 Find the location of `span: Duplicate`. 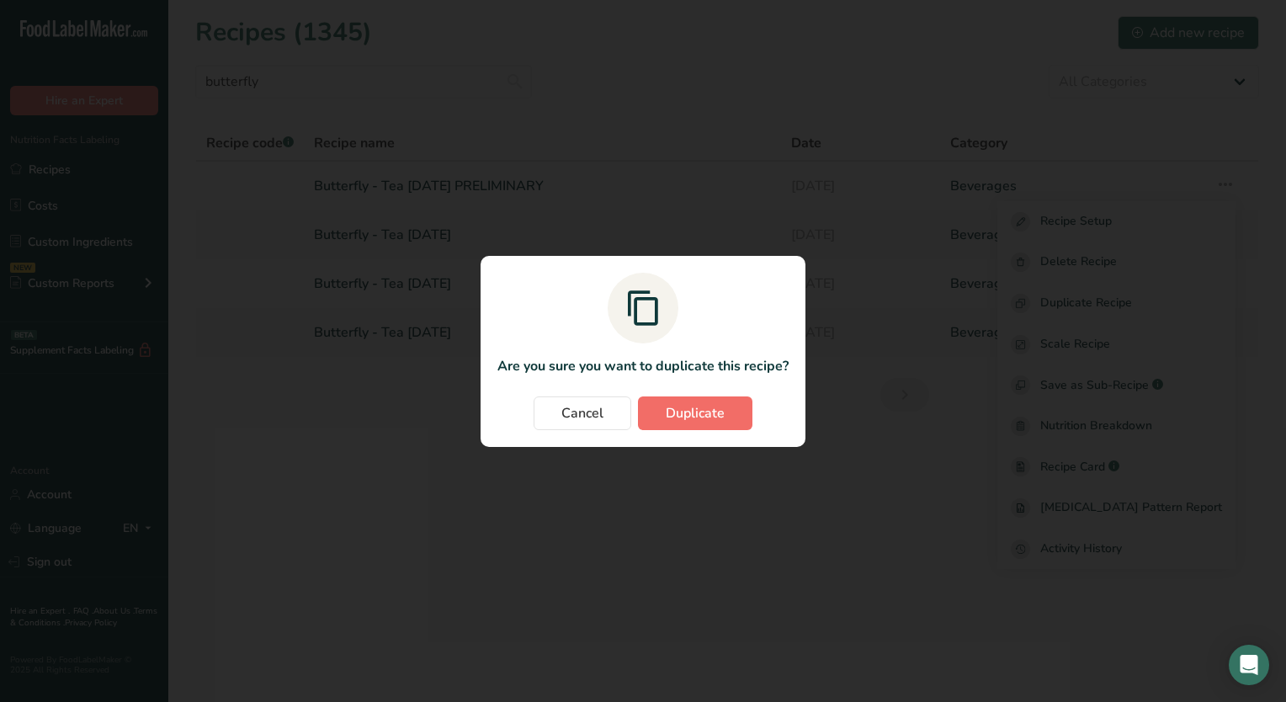

span: Duplicate is located at coordinates (695, 413).